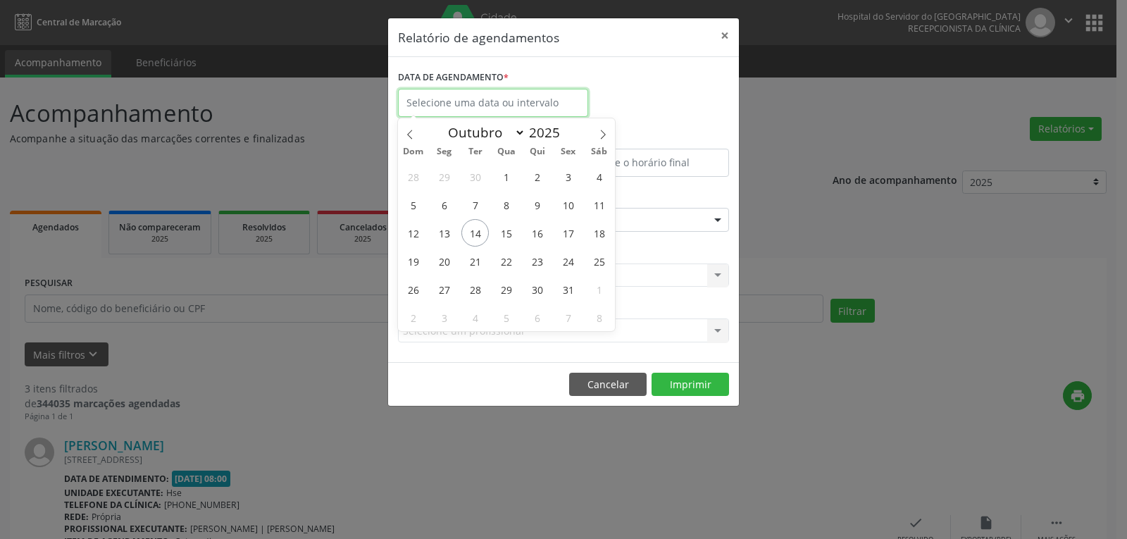  What do you see at coordinates (568, 232) in the screenshot?
I see `span: Outubro 17, 2025` at bounding box center [568, 232].